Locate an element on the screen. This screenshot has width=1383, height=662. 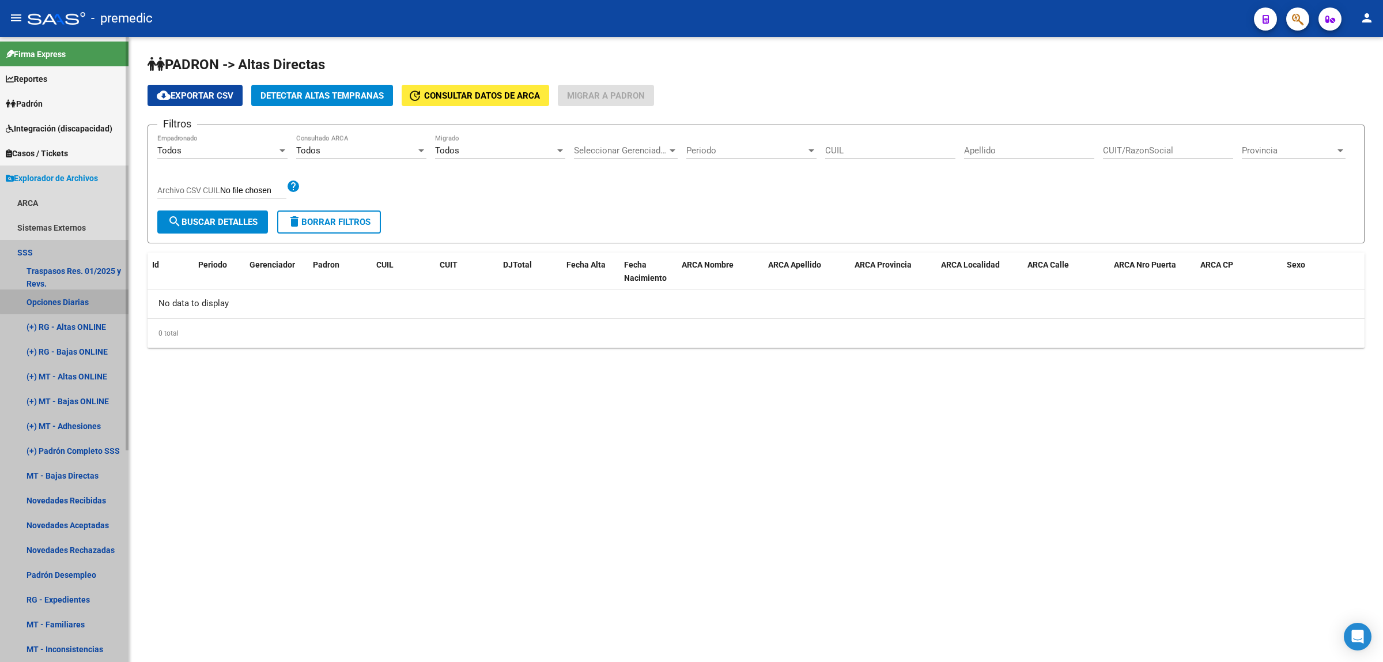
span: Borrar Filtros is located at coordinates (329, 222).